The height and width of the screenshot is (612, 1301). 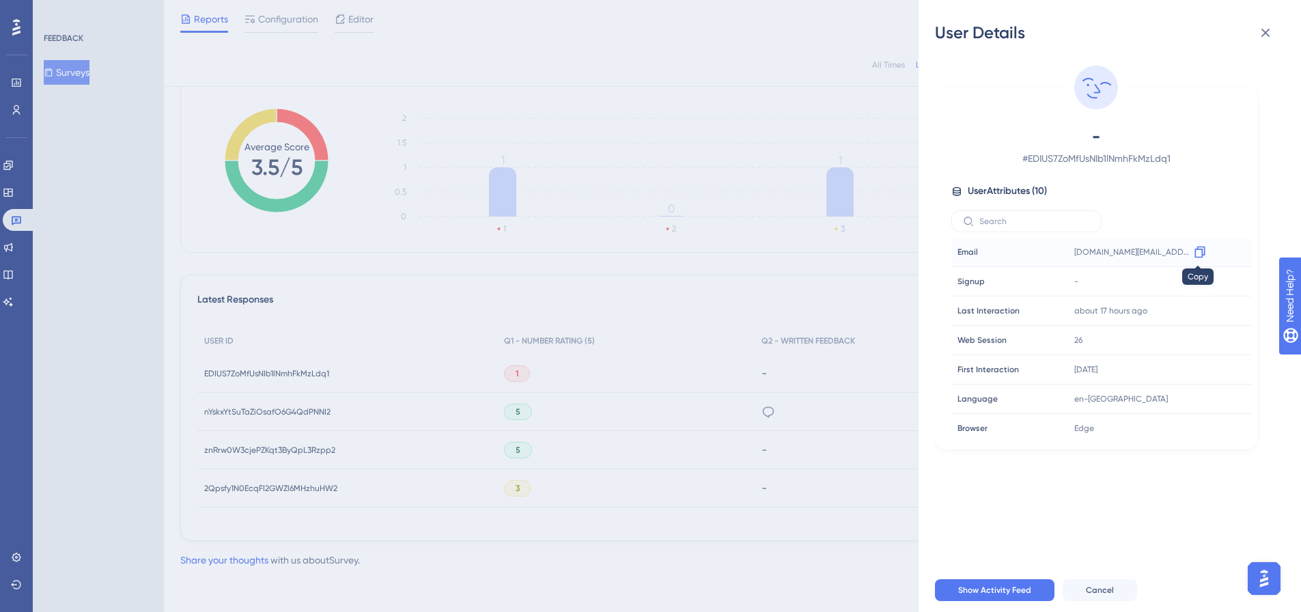 I want to click on div: User Details, so click(x=1110, y=33).